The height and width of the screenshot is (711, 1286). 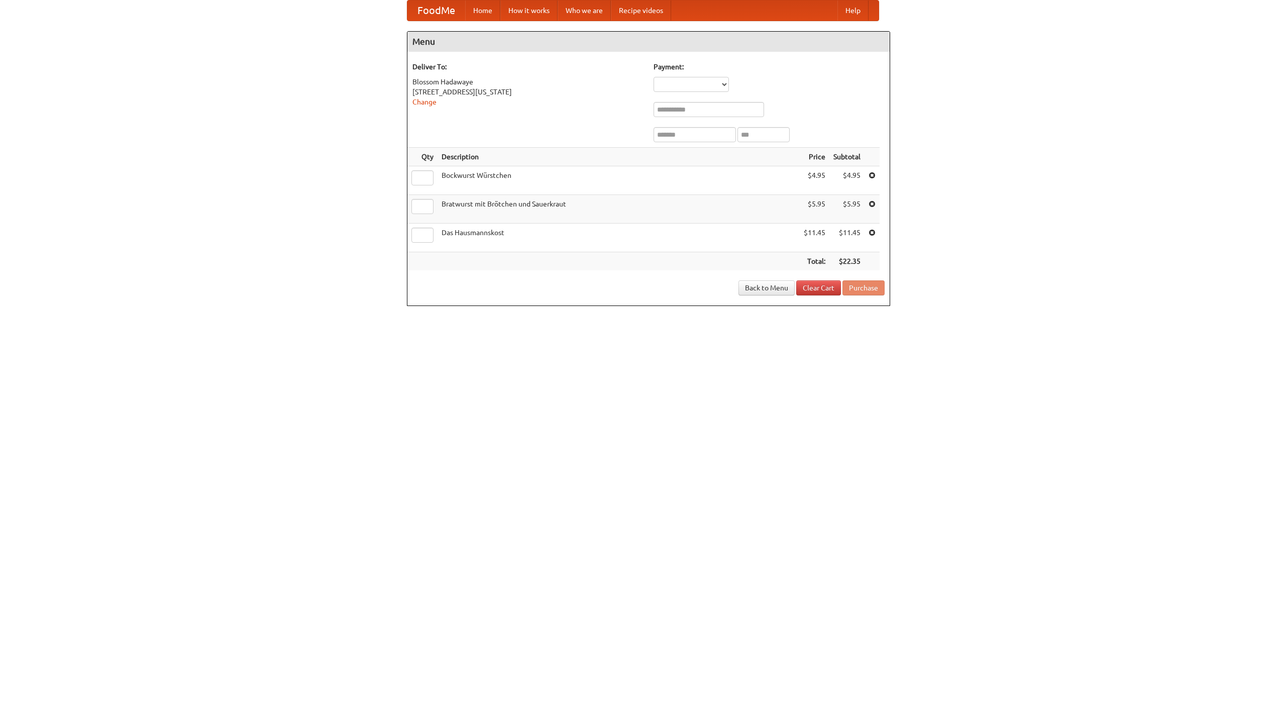 I want to click on h4: Menu, so click(x=649, y=42).